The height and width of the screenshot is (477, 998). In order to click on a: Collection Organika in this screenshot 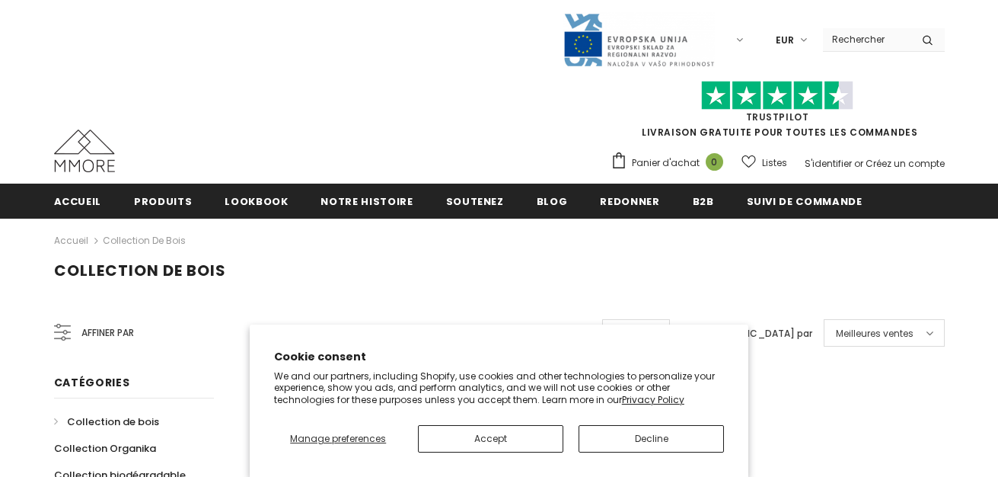, I will do `click(105, 448)`.